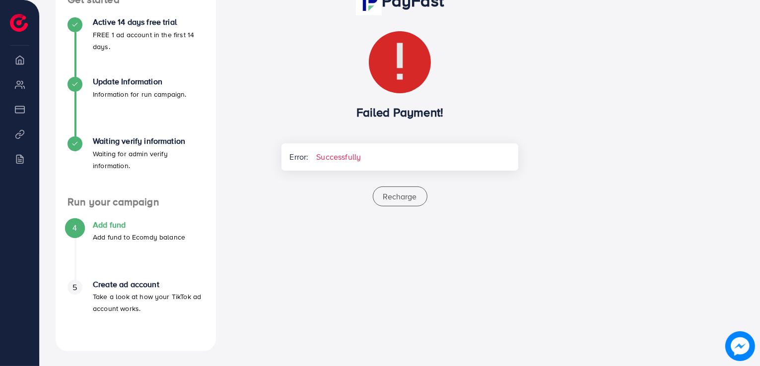 The width and height of the screenshot is (760, 366). Describe the element at coordinates (74, 287) in the screenshot. I see `span: 5` at that location.